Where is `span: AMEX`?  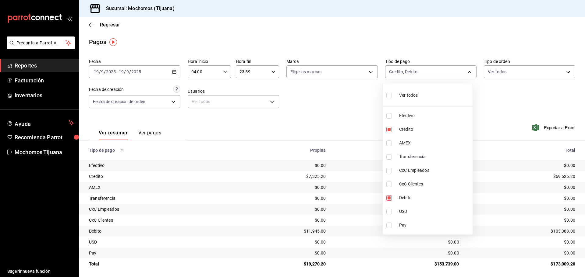
span: AMEX is located at coordinates (434, 143).